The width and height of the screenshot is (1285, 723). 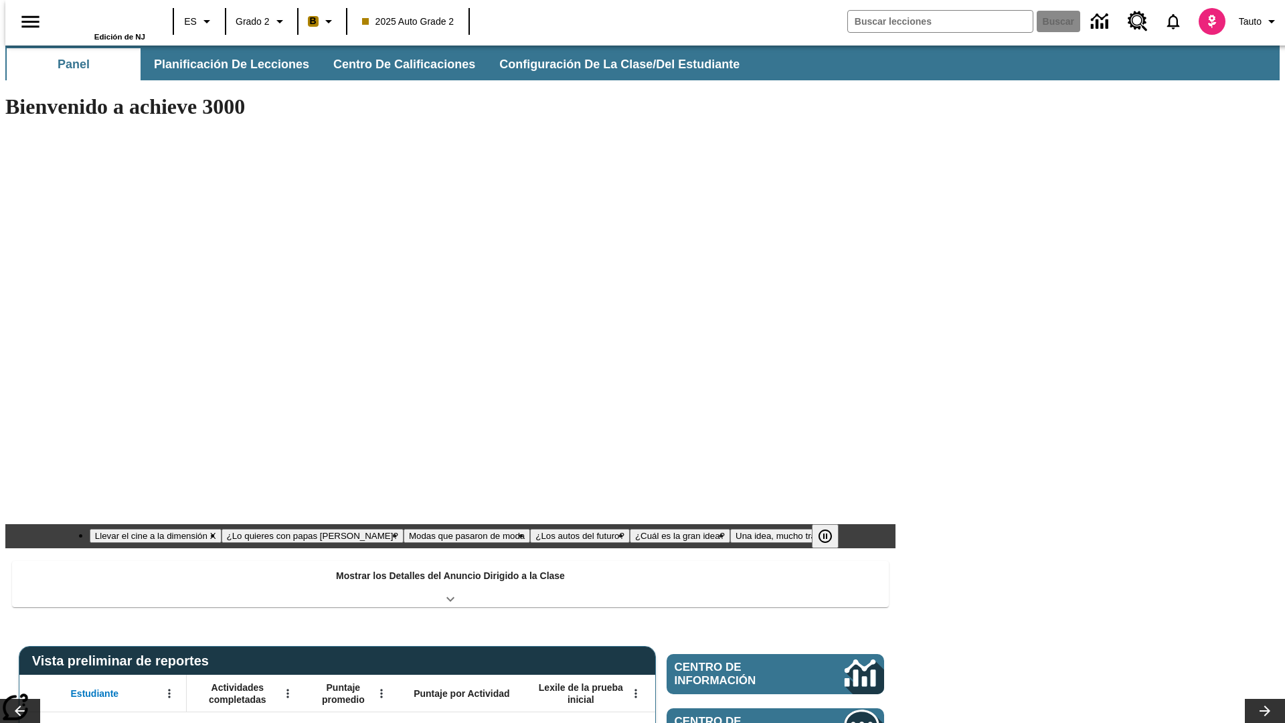 I want to click on button: Centro de calificaciones, so click(x=404, y=64).